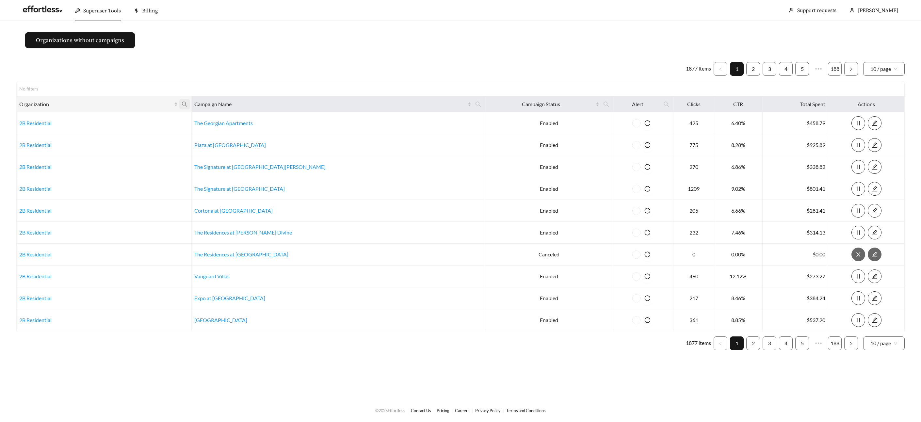  What do you see at coordinates (720, 343) in the screenshot?
I see `button: left` at bounding box center [720, 343].